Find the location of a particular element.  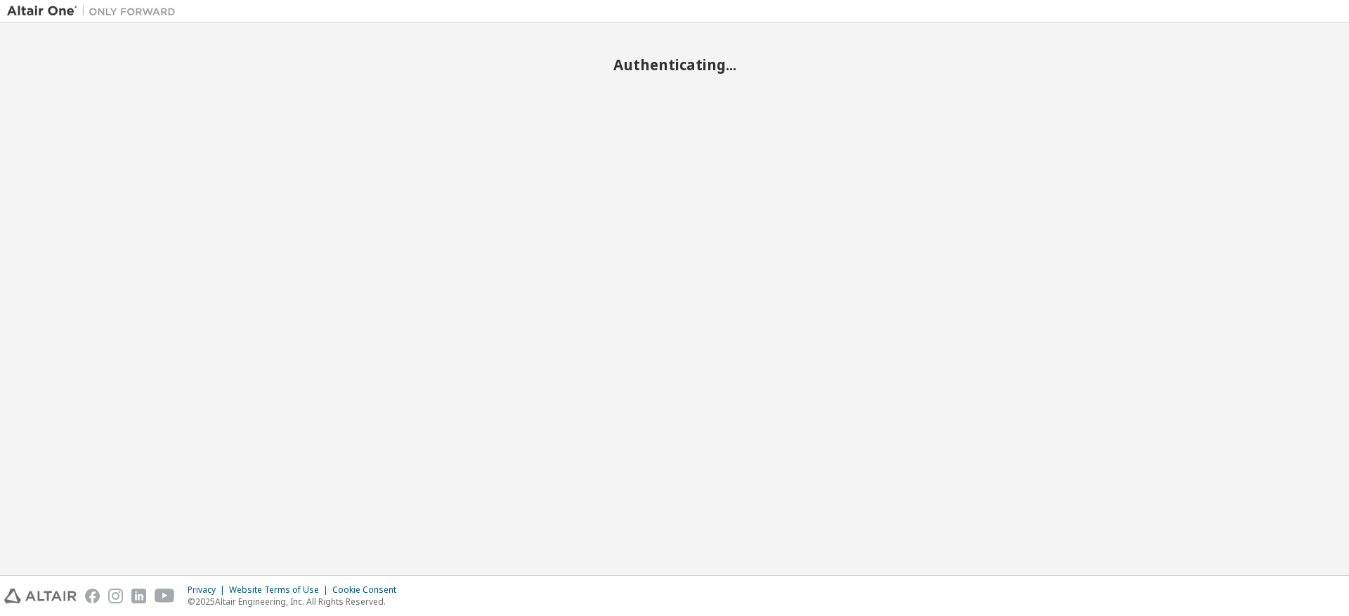

img: youtube.svg is located at coordinates (164, 596).